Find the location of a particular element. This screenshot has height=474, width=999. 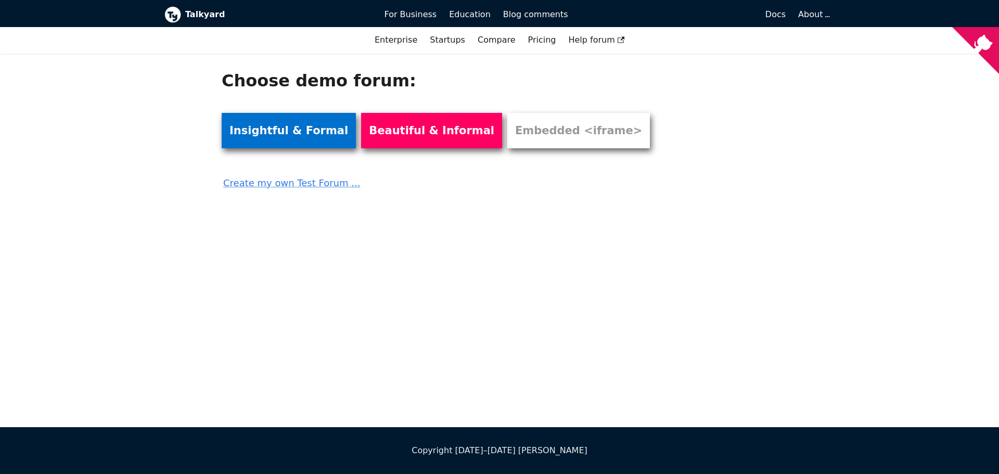

a: Talkyard logoTalkyard is located at coordinates (267, 15).